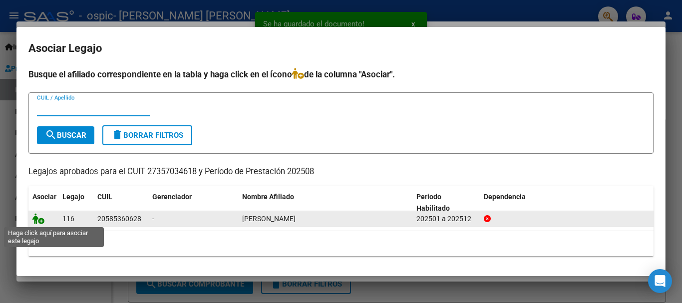  I want to click on span: Periodo Habilitado, so click(433, 202).